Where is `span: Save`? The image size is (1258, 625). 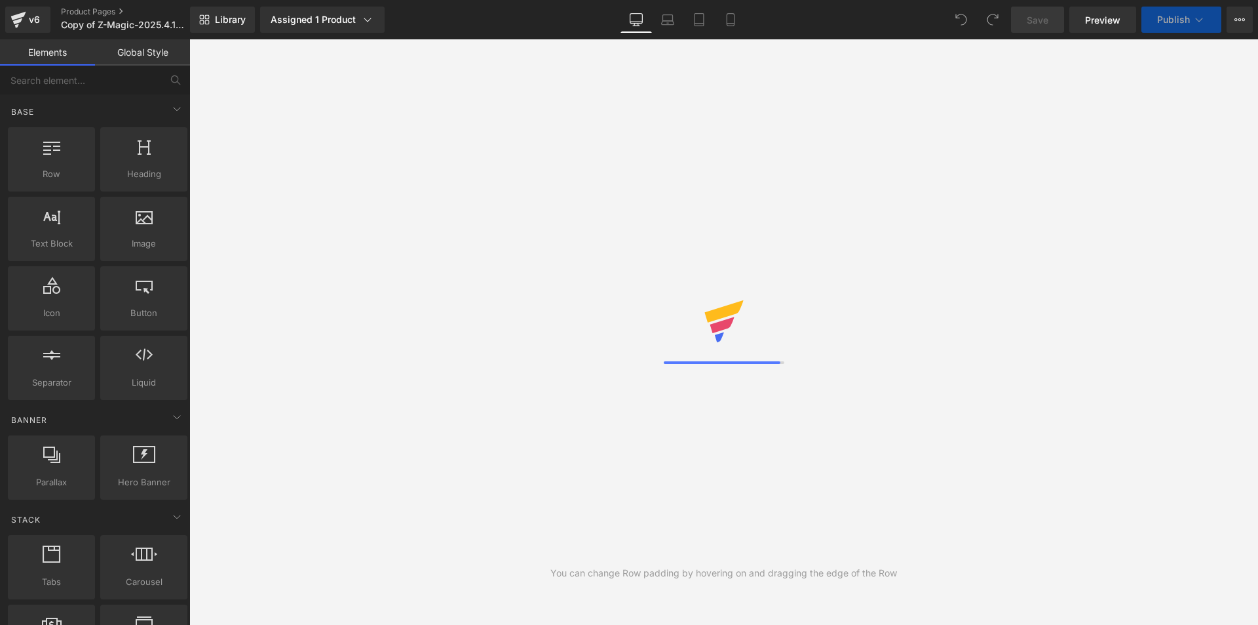 span: Save is located at coordinates (1038, 20).